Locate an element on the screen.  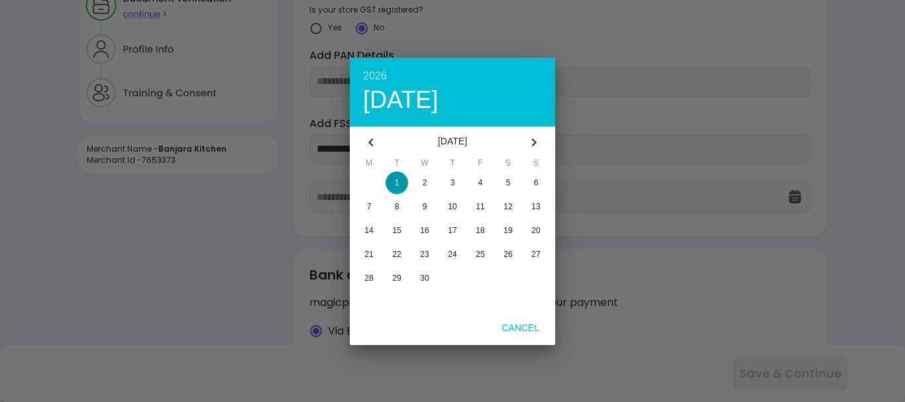
button: 5 is located at coordinates (508, 183).